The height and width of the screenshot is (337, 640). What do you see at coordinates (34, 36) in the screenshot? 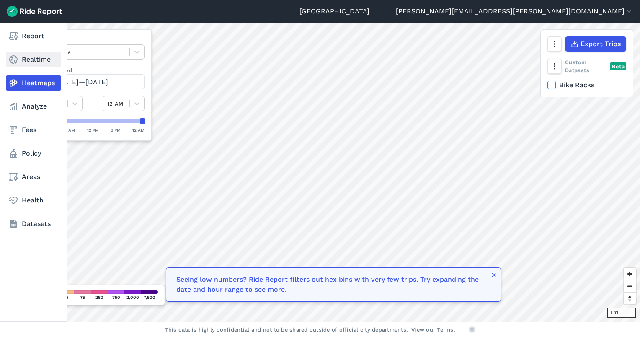
I see `a: Report` at bounding box center [34, 36].